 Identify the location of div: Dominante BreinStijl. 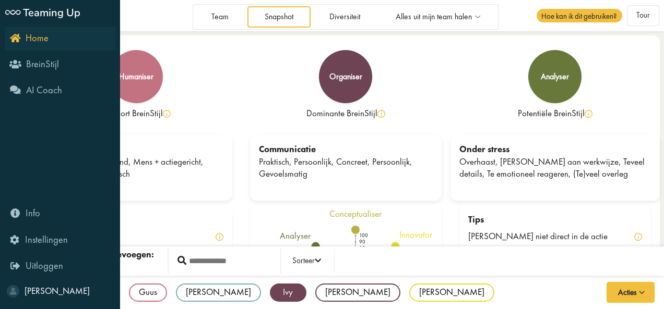
(345, 114).